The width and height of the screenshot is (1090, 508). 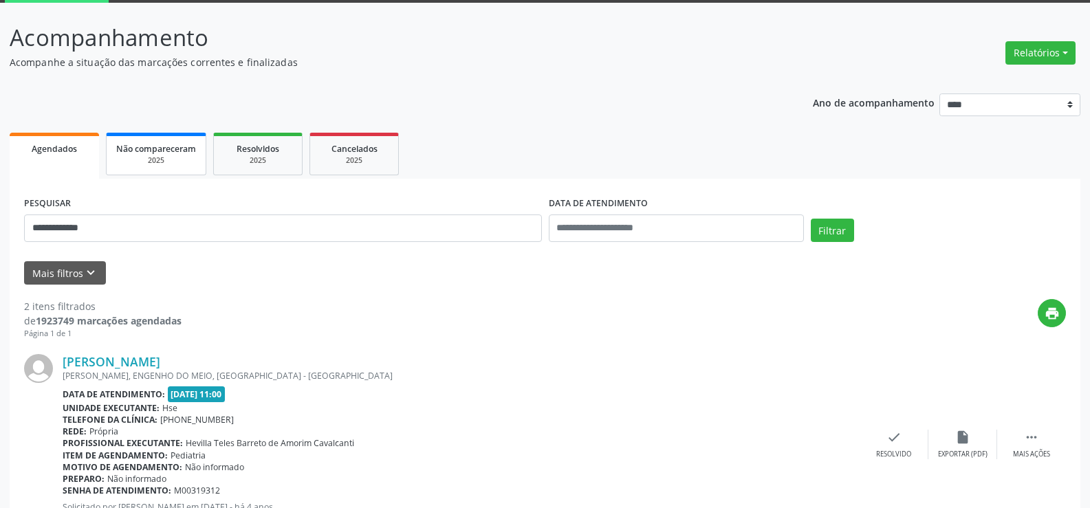 What do you see at coordinates (113, 394) in the screenshot?
I see `b: Data de atendimento:` at bounding box center [113, 394].